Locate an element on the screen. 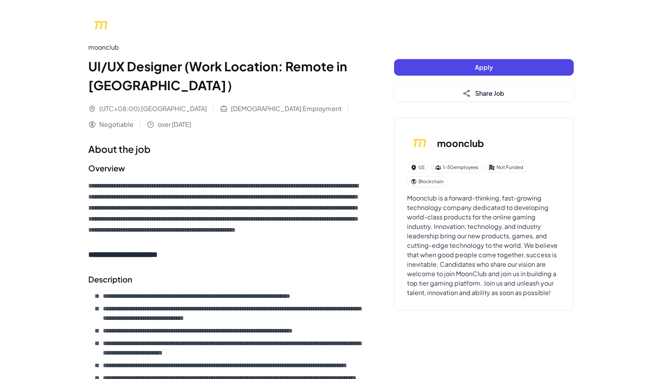 The width and height of the screenshot is (662, 379). div: Not Funded is located at coordinates (506, 168).